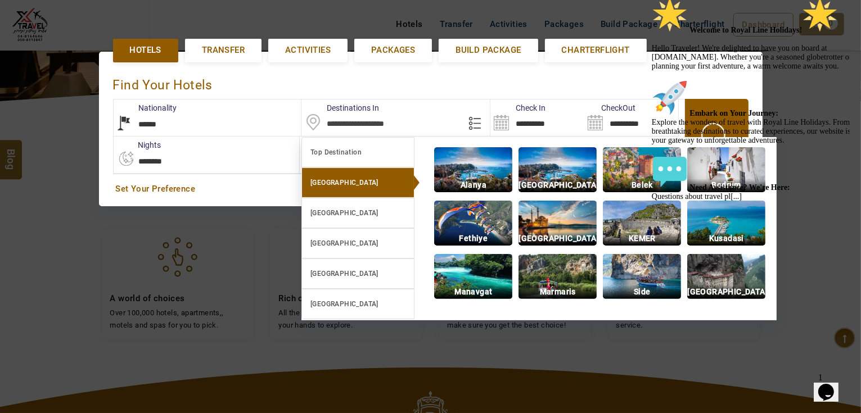  I want to click on a: Build Package, so click(488, 50).